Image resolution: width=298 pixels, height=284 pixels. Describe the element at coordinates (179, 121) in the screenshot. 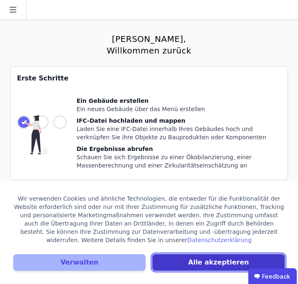

I see `div: IFC-Datei hochladen und mappen` at that location.